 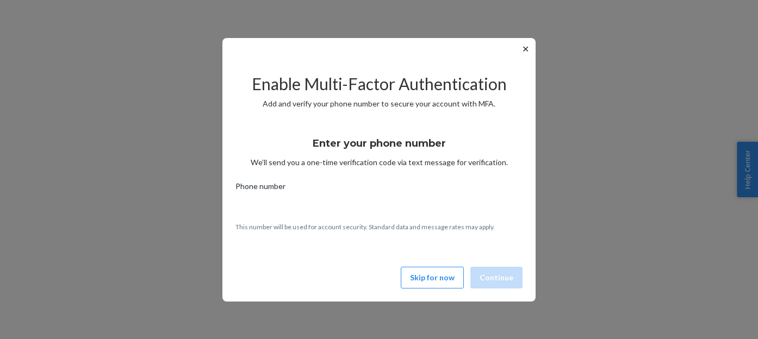 I want to click on h2: Enable Multi-Factor Authentication, so click(x=379, y=84).